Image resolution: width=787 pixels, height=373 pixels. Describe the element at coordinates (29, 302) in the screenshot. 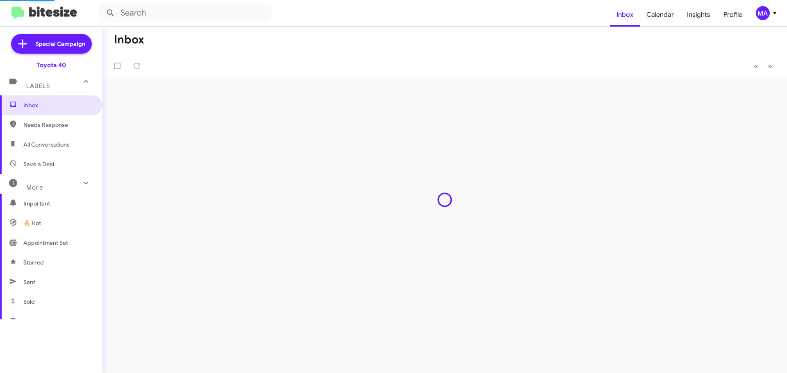

I see `span: Sold` at that location.